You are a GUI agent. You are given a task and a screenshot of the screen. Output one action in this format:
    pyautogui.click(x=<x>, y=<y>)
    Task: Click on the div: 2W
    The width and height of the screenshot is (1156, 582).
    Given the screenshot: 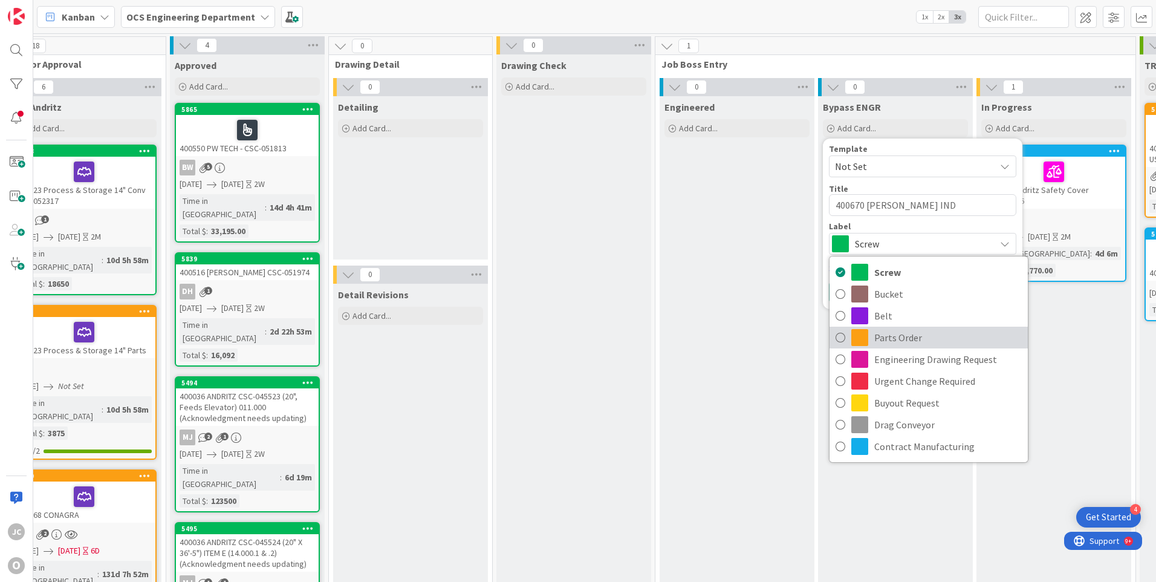 What is the action you would take?
    pyautogui.click(x=259, y=308)
    